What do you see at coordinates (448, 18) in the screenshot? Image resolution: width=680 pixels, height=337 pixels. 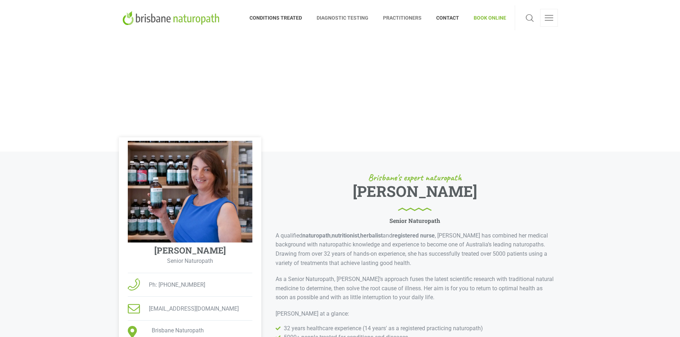 I see `a: CONTACT` at bounding box center [448, 18].